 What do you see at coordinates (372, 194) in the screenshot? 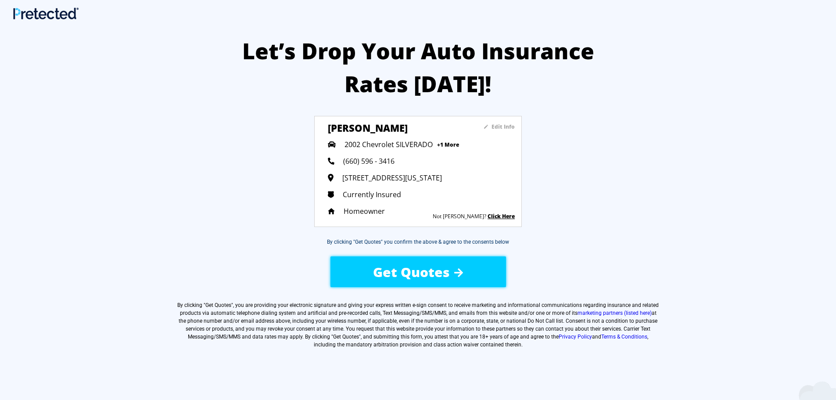
I see `span: Currently Insured` at bounding box center [372, 194].